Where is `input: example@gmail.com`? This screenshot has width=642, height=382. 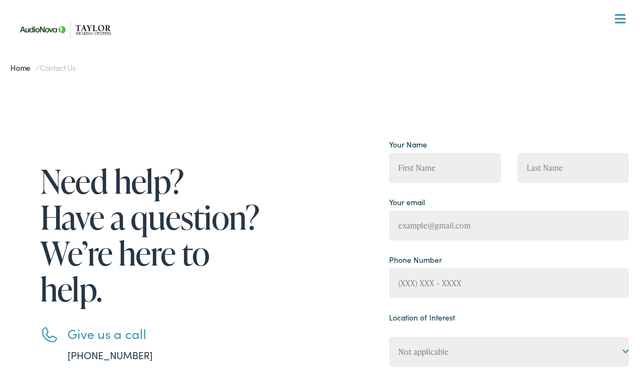
input: example@gmail.com is located at coordinates (510, 225).